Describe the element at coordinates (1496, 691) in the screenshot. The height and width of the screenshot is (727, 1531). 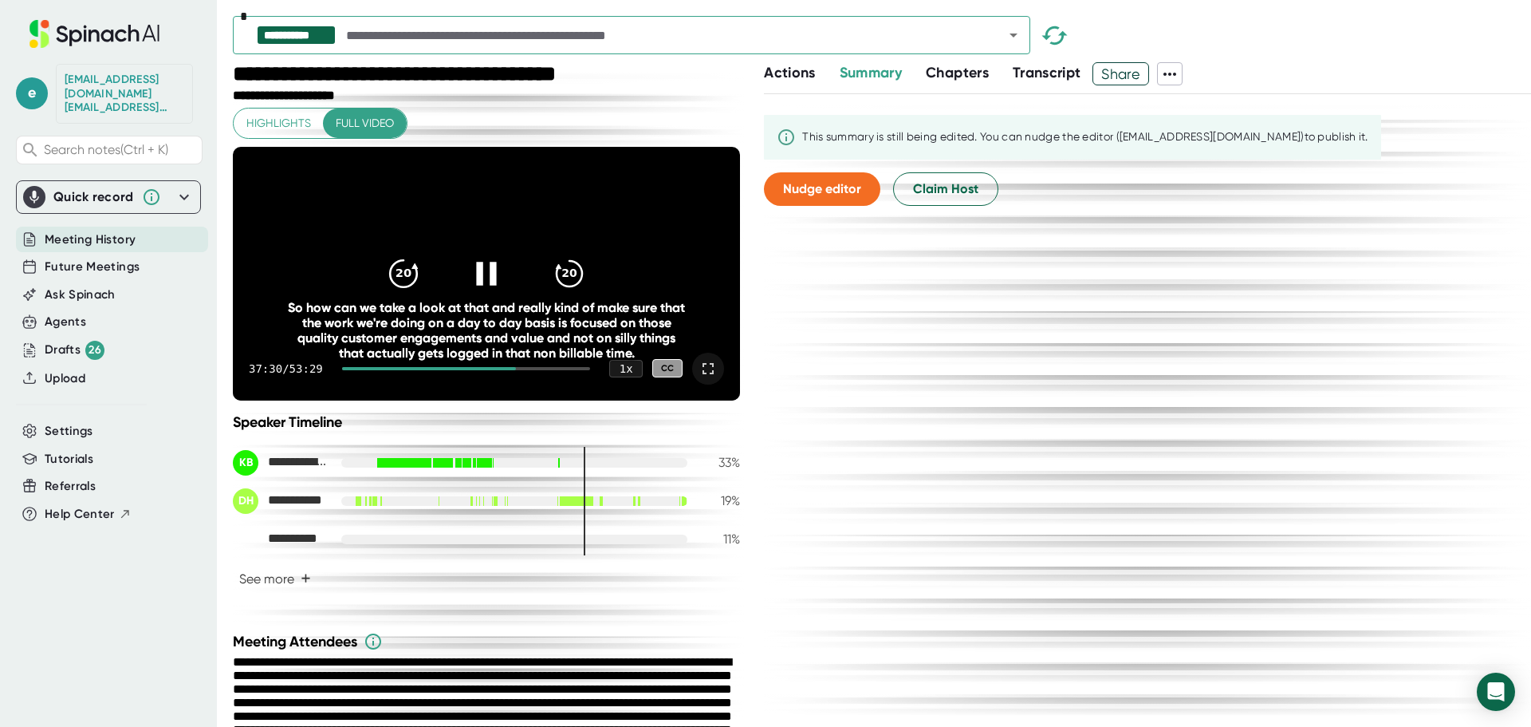
I see `div: Open Intercom Messenger` at that location.